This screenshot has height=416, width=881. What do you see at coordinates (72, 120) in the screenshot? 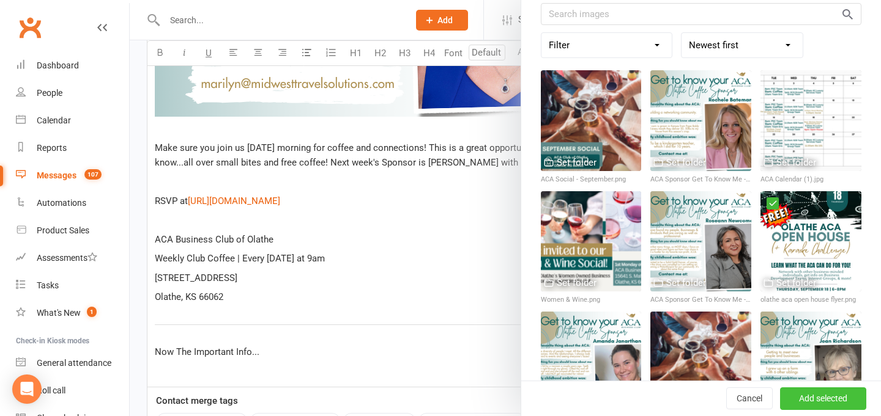
I see `a: Calendar` at bounding box center [72, 120].